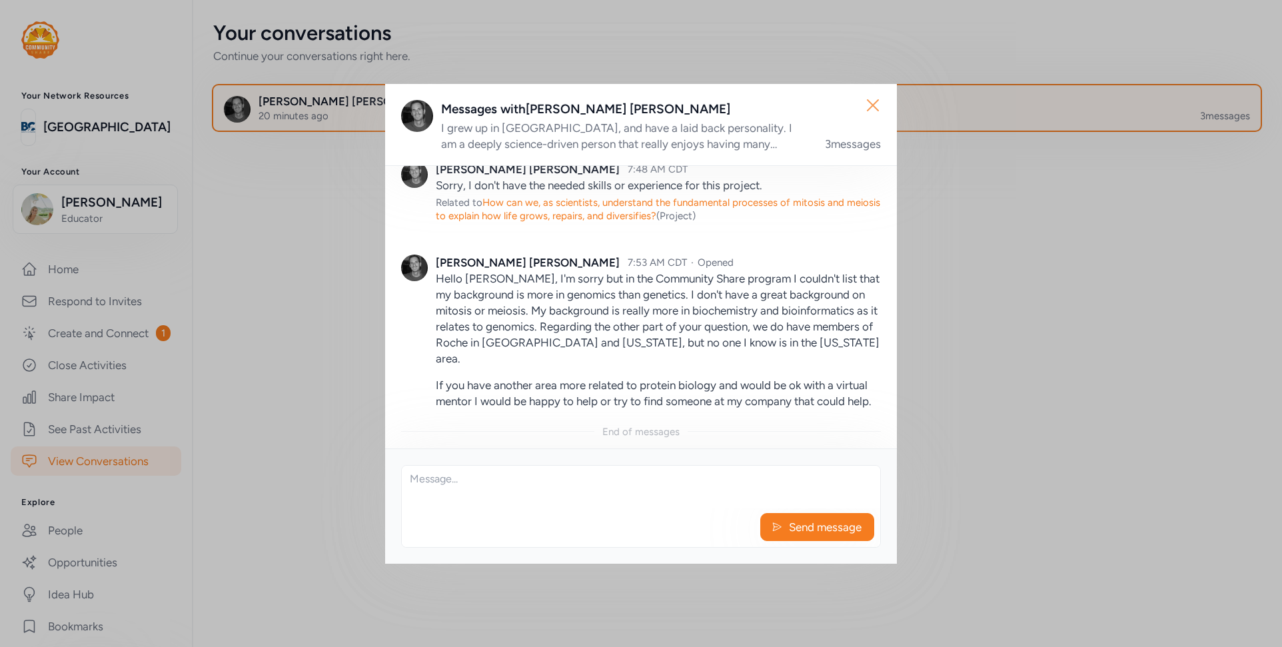 The height and width of the screenshot is (647, 1282). What do you see at coordinates (715, 262) in the screenshot?
I see `span: Opened` at bounding box center [715, 262].